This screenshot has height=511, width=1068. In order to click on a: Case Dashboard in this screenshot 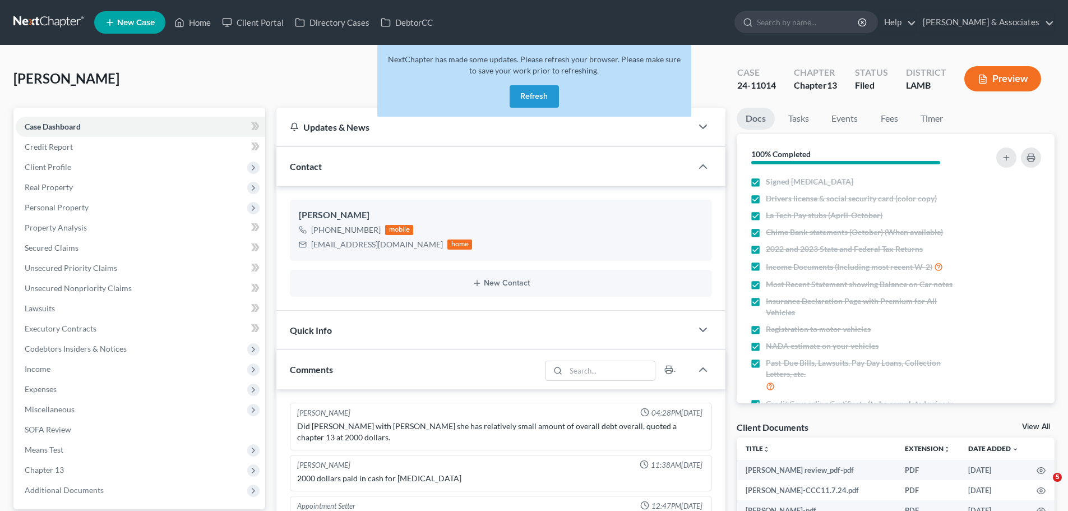, I will do `click(140, 127)`.